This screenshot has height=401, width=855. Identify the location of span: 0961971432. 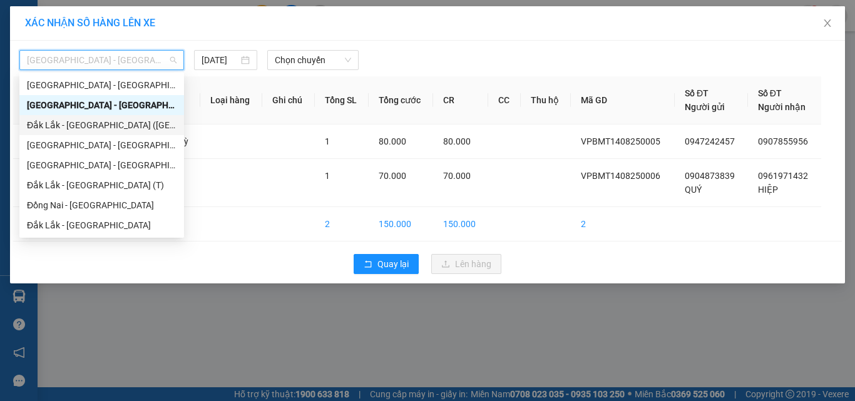
(783, 176).